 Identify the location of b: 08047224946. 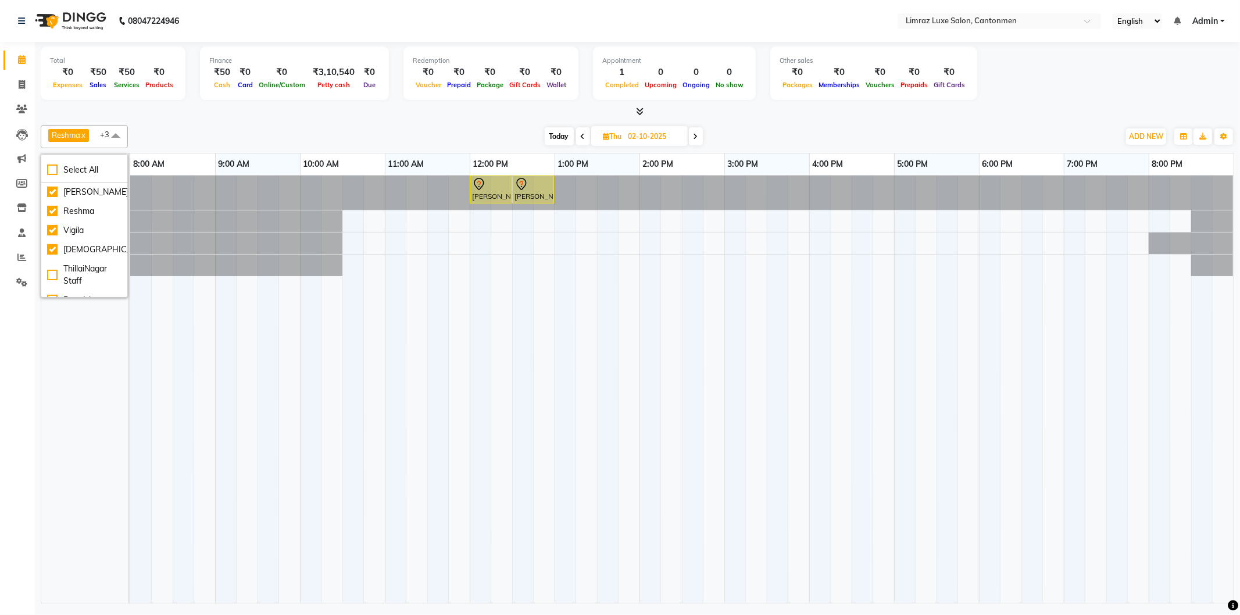
(153, 21).